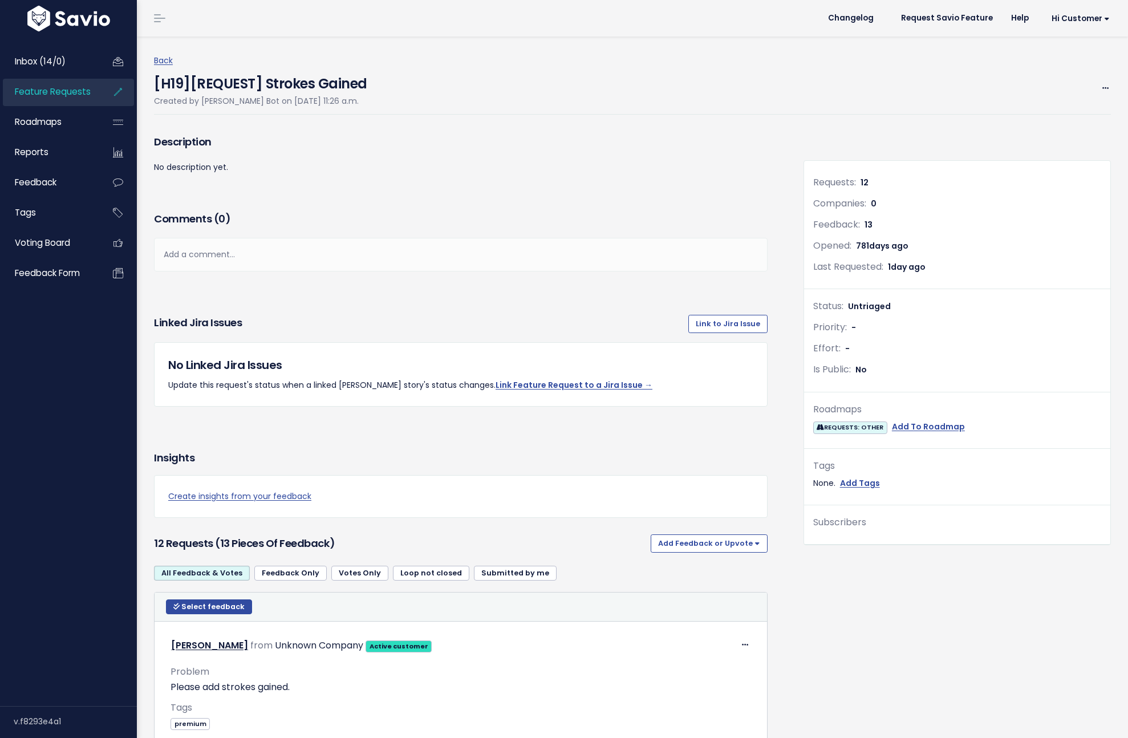 The image size is (1128, 738). I want to click on button: Add Feedback or Upvote, so click(709, 543).